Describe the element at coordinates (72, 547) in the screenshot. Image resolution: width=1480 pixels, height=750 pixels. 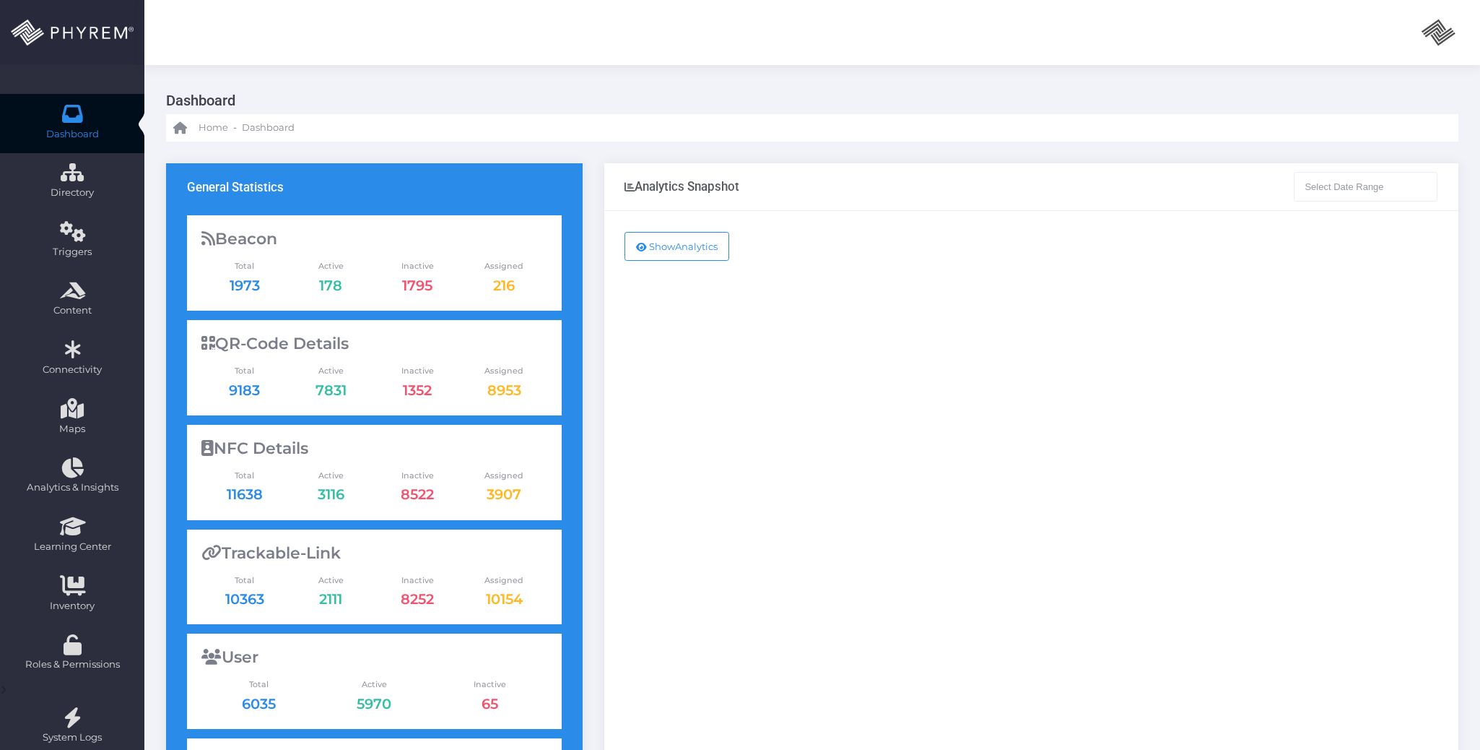
I see `span: Learning Center` at that location.